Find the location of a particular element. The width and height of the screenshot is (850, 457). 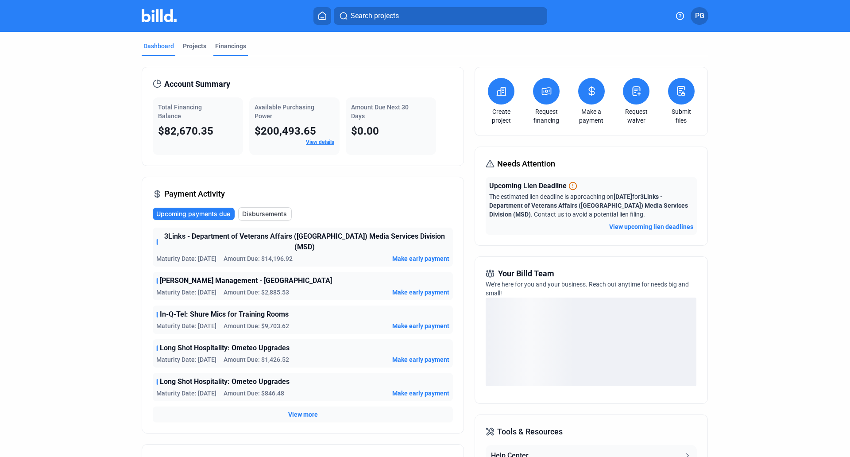

button: Disbursements is located at coordinates (265, 214).